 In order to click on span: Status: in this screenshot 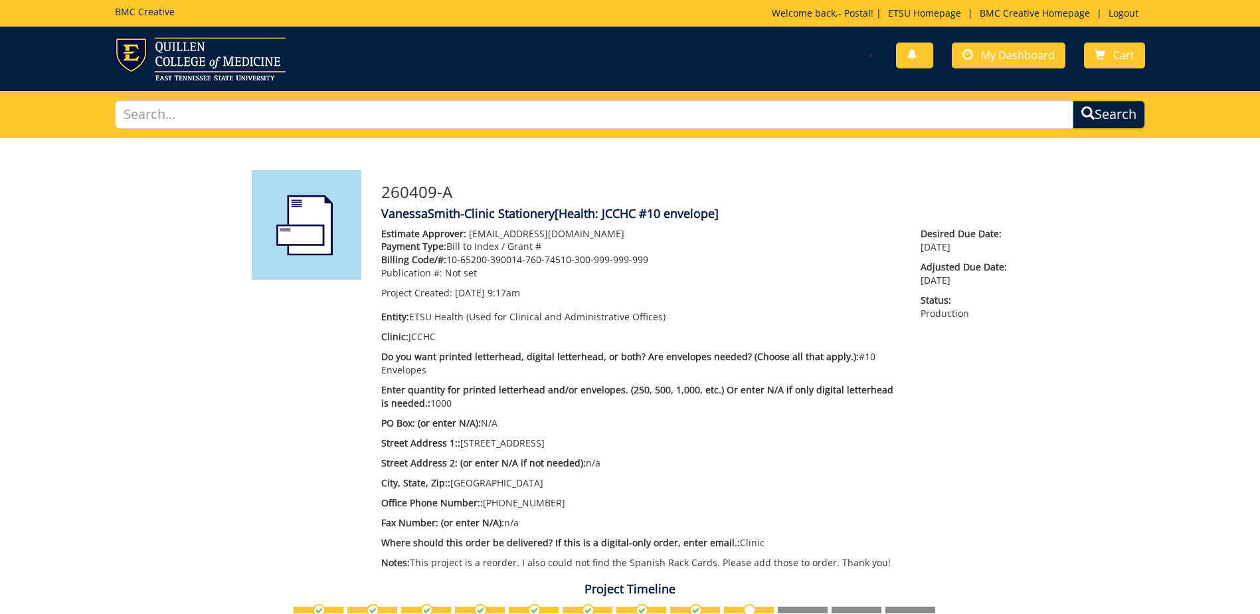, I will do `click(965, 300)`.